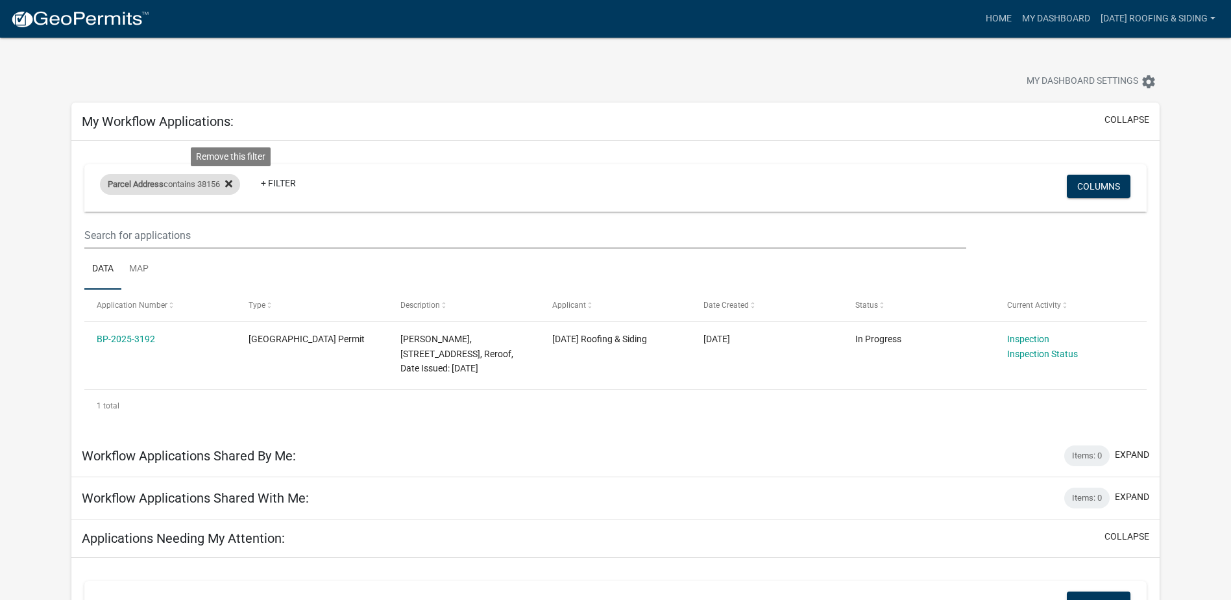 This screenshot has height=600, width=1231. Describe the element at coordinates (278, 183) in the screenshot. I see `a: + Filter` at that location.